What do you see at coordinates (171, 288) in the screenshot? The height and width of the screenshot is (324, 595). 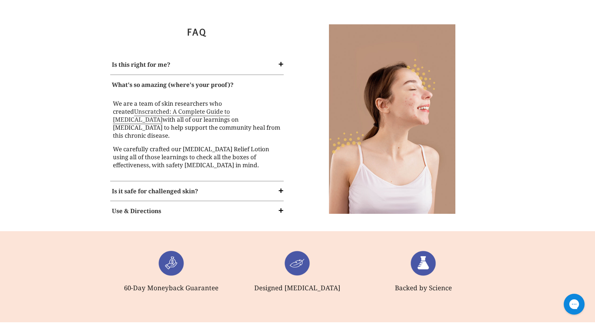 I see `p: 60-Day Moneyback Guarantee` at bounding box center [171, 288].